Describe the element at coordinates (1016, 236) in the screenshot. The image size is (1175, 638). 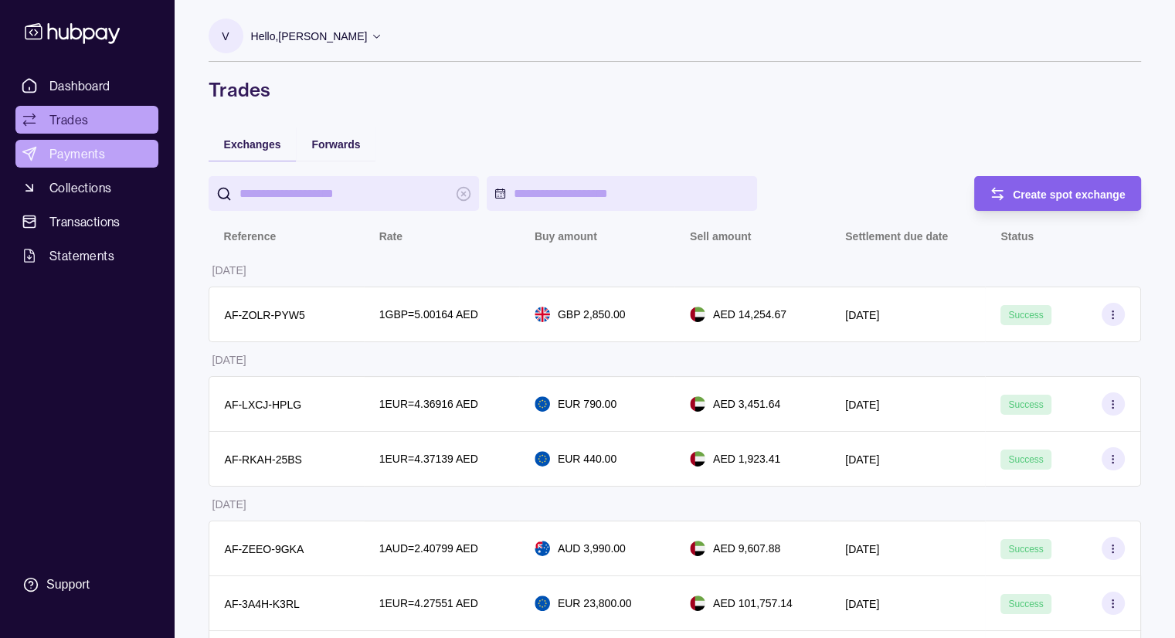
I see `p: Status` at that location.